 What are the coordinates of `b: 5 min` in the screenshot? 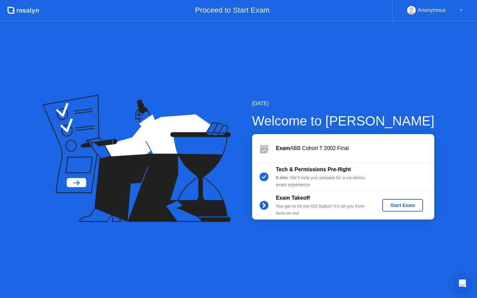 It's located at (282, 178).